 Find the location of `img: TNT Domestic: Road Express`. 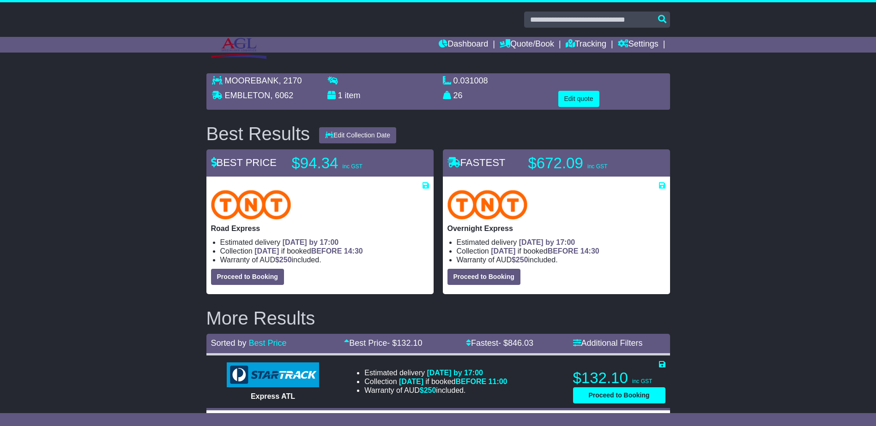

img: TNT Domestic: Road Express is located at coordinates (251, 205).